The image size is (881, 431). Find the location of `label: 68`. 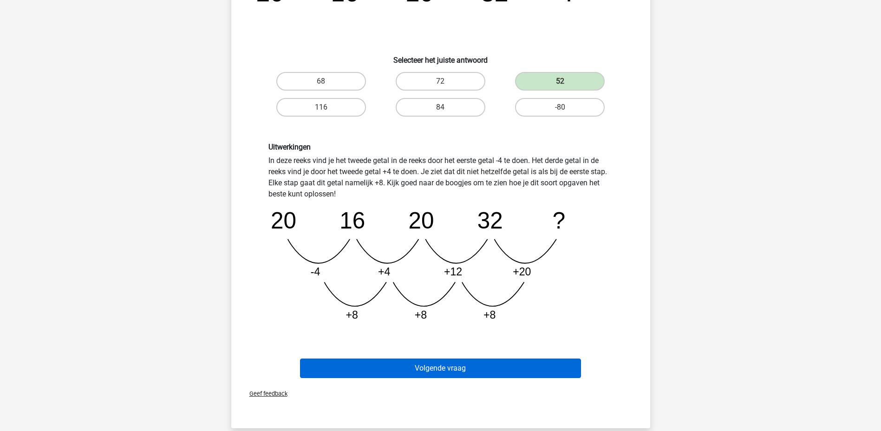

label: 68 is located at coordinates (321, 81).